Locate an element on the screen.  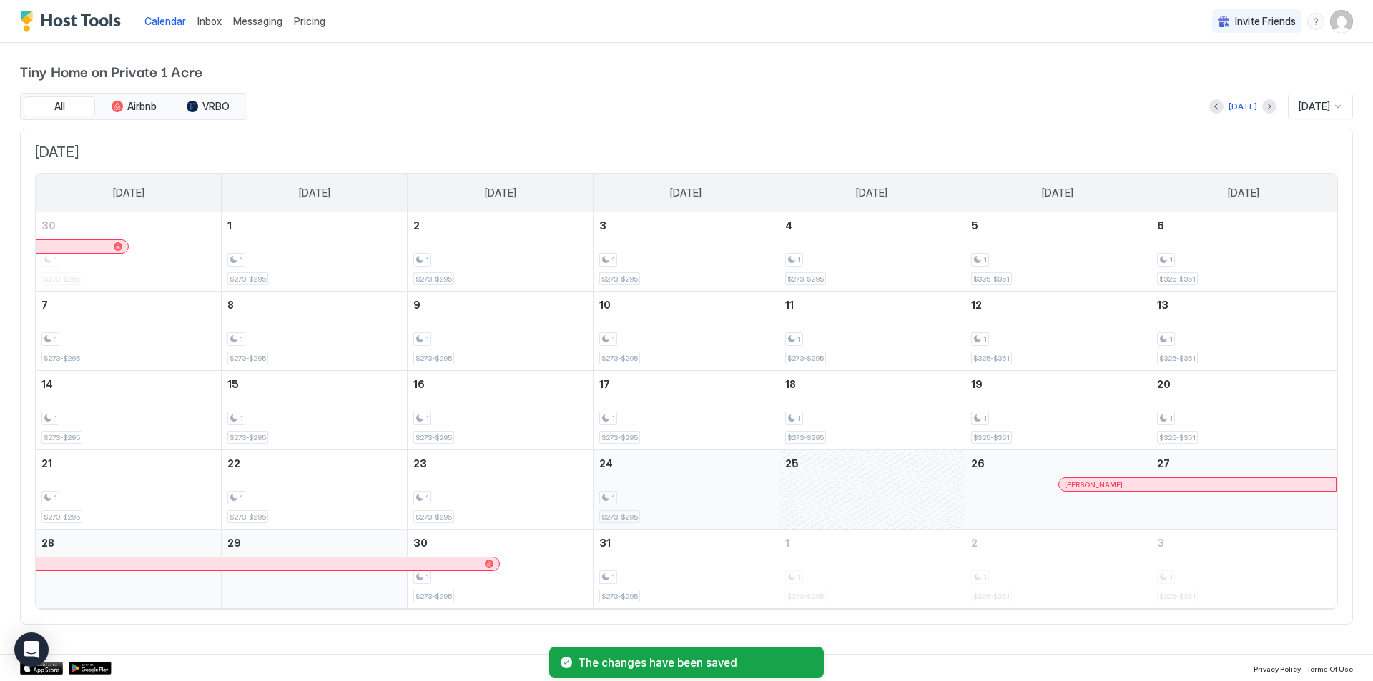
td: December 9, 2025 is located at coordinates (500, 331).